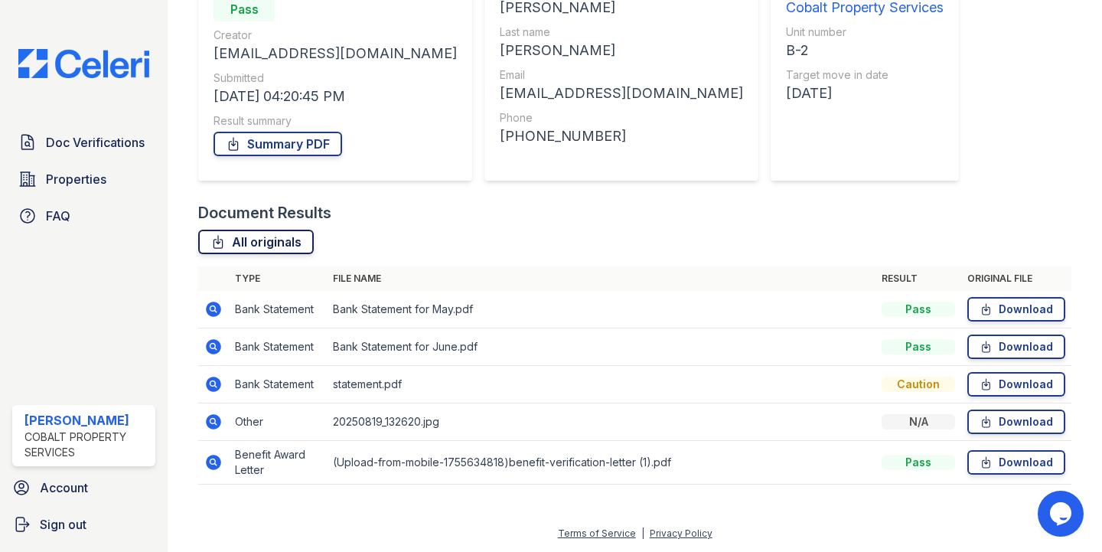 This screenshot has height=552, width=1102. I want to click on a: Properties, so click(83, 179).